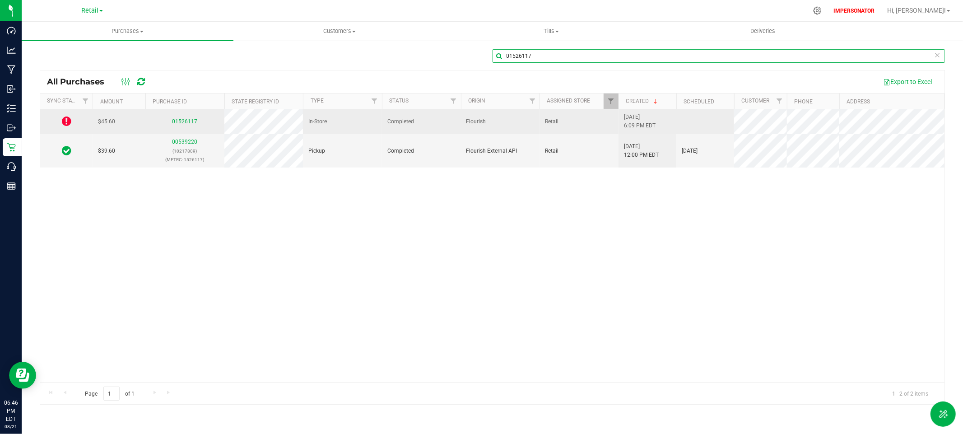  Describe the element at coordinates (255, 102) in the screenshot. I see `a: State Registry ID` at that location.